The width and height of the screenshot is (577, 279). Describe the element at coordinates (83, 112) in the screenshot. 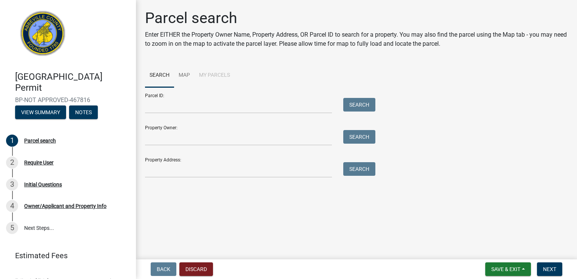

I see `button: Notes` at that location.